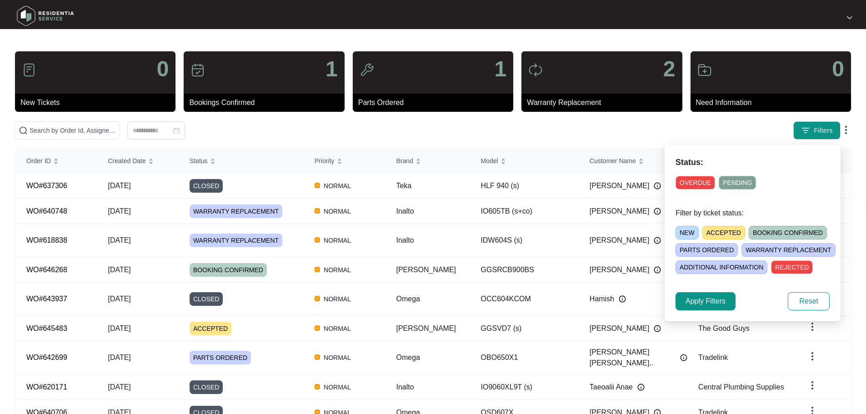  What do you see at coordinates (404, 161) in the screenshot?
I see `span: Brand` at bounding box center [404, 161].